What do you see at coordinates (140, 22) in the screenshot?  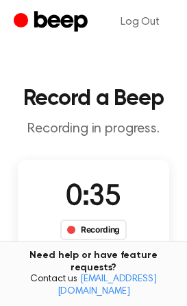 I see `a: Log Out` at bounding box center [140, 22].